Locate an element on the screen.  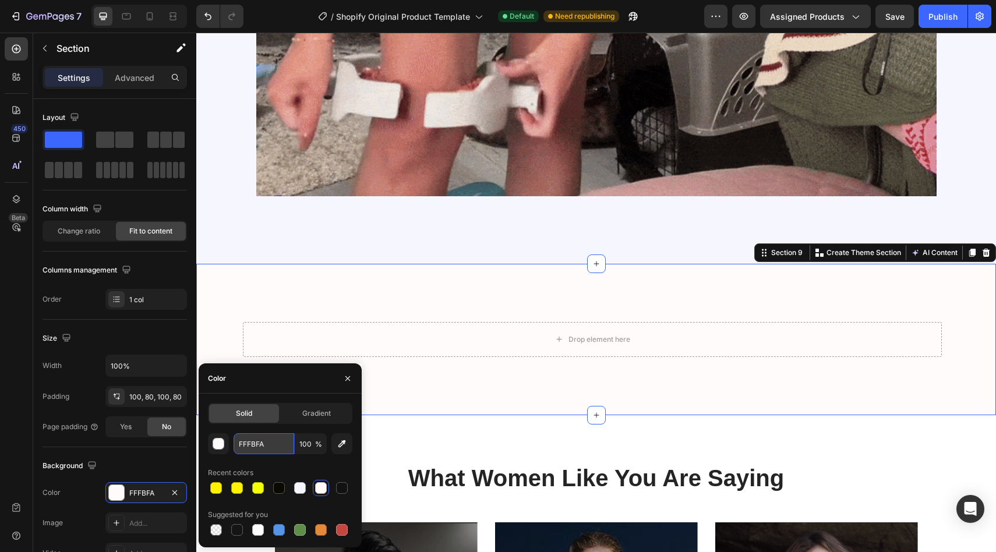
button: AI Content is located at coordinates (738, 220).